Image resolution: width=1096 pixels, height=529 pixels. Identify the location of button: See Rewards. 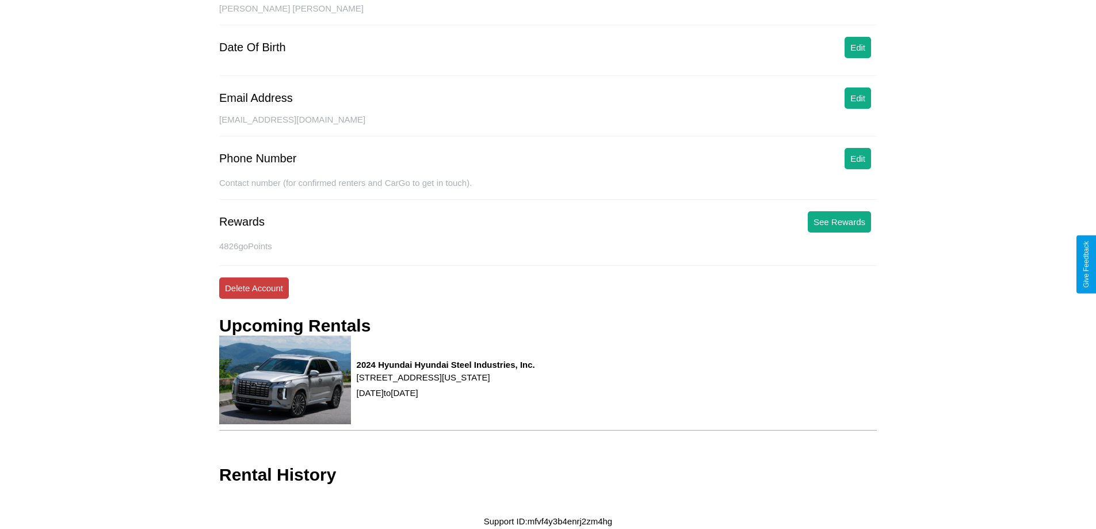
(840, 222).